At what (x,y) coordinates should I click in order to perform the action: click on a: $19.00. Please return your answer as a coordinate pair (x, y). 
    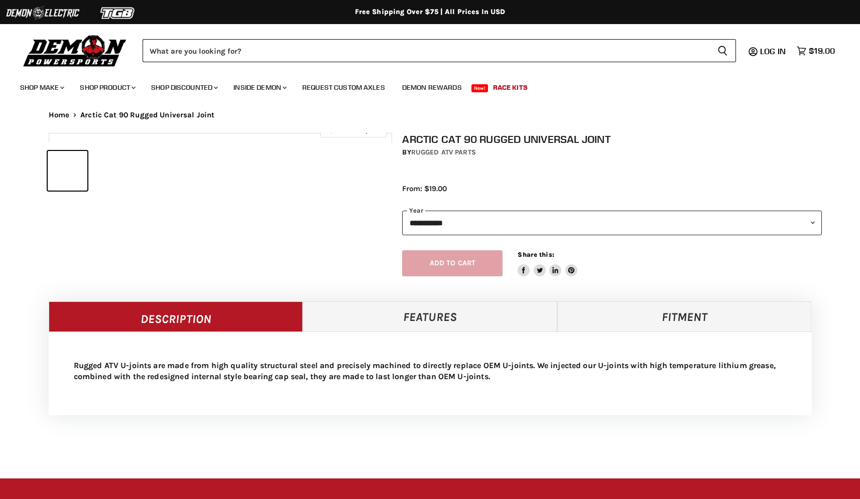
    Looking at the image, I should click on (816, 51).